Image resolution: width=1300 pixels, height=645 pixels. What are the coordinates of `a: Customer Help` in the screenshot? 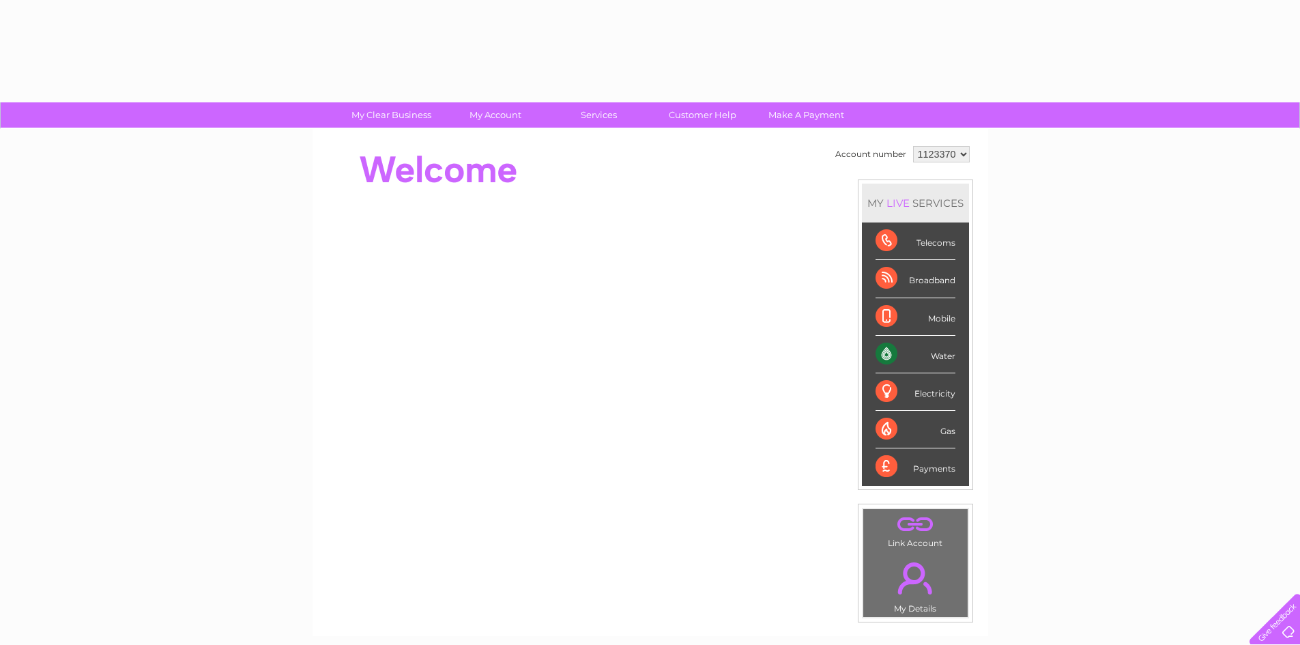 It's located at (702, 115).